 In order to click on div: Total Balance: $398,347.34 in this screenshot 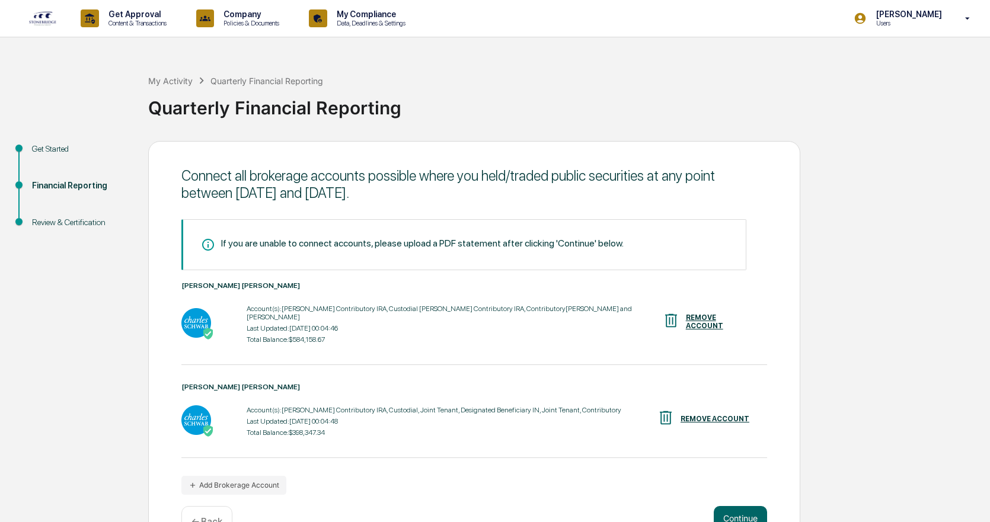, I will do `click(434, 433)`.